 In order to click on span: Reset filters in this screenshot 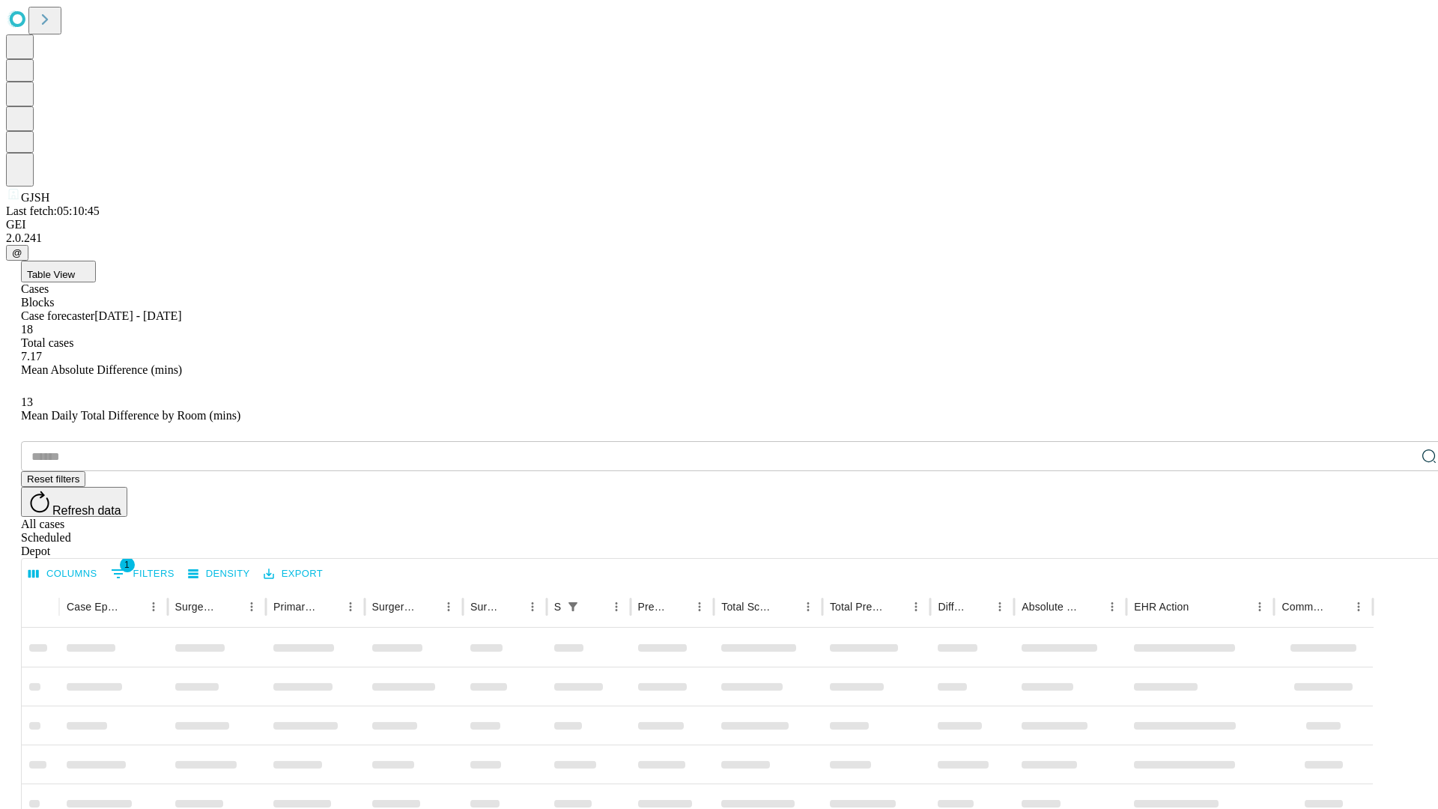, I will do `click(53, 479)`.